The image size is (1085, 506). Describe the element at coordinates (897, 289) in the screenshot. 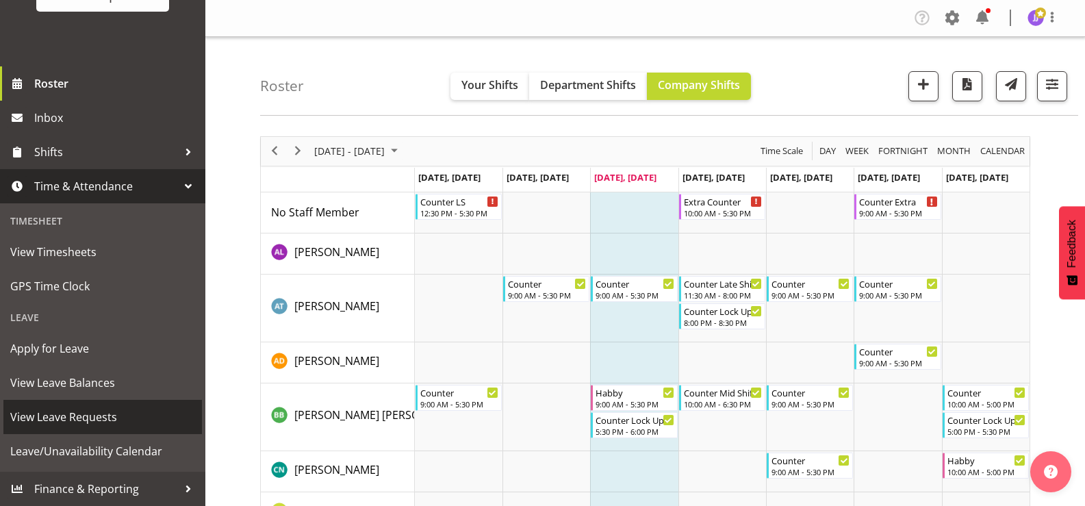

I see `div: Alex-Micheal Taniwha"s event - Counter Begin From Saturday, August 16, 2025 at 9:00:00 AM GMT+12:...` at that location.